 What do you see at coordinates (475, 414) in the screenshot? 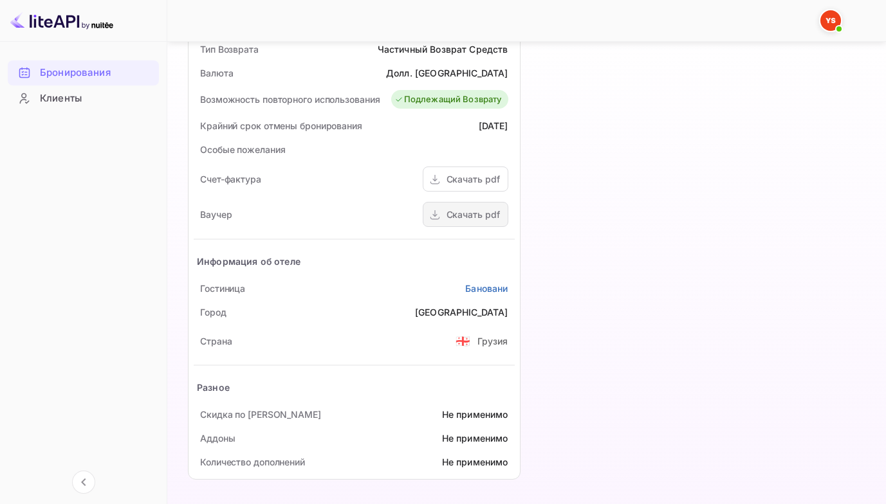
I see `ya-tr-span: Не применимо` at bounding box center [475, 414].